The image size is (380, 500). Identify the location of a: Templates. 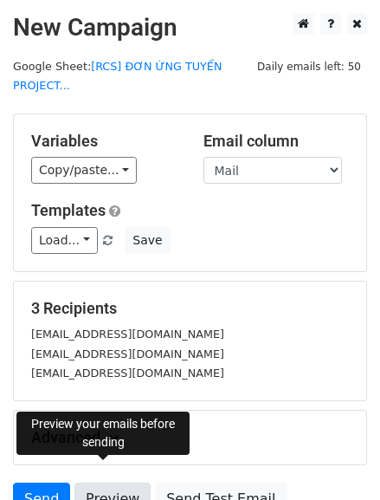
(68, 210).